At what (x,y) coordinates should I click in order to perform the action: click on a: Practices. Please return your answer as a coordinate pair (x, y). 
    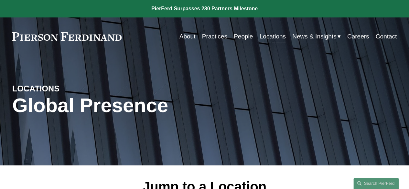
    Looking at the image, I should click on (214, 36).